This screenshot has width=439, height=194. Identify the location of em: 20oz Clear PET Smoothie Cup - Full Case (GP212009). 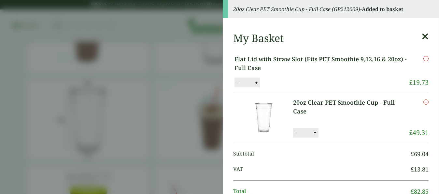
(297, 9).